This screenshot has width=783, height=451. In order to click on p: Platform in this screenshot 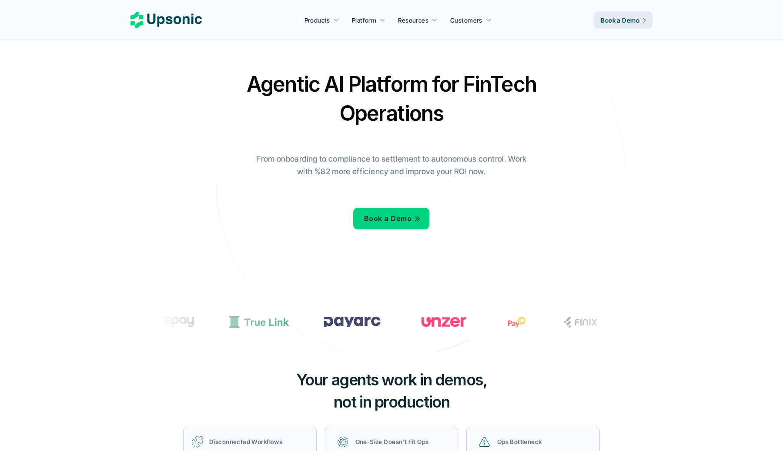, I will do `click(364, 20)`.